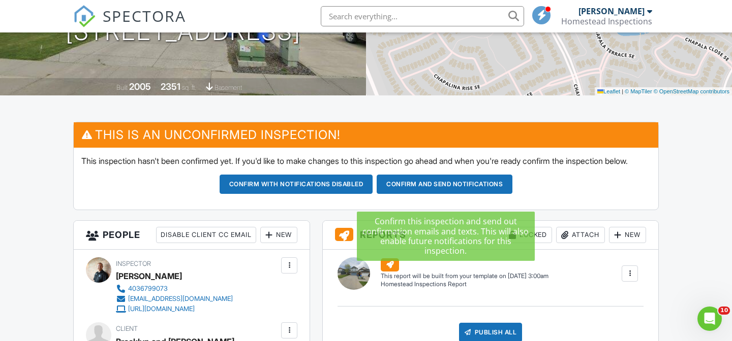 This screenshot has width=732, height=341. What do you see at coordinates (127, 329) in the screenshot?
I see `span: Client` at bounding box center [127, 329].